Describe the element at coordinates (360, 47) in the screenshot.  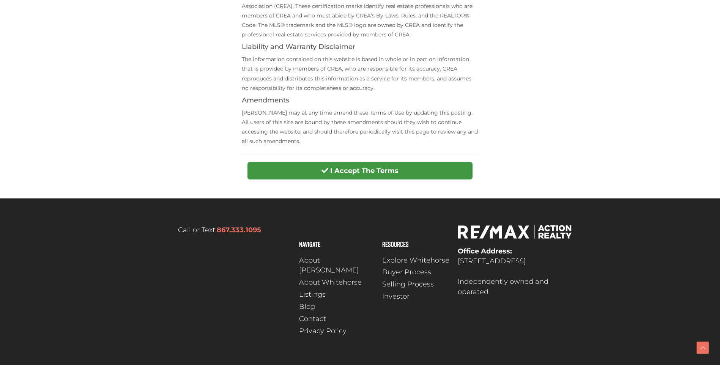
I see `h4: Liability and Warranty Disclaimer` at that location.